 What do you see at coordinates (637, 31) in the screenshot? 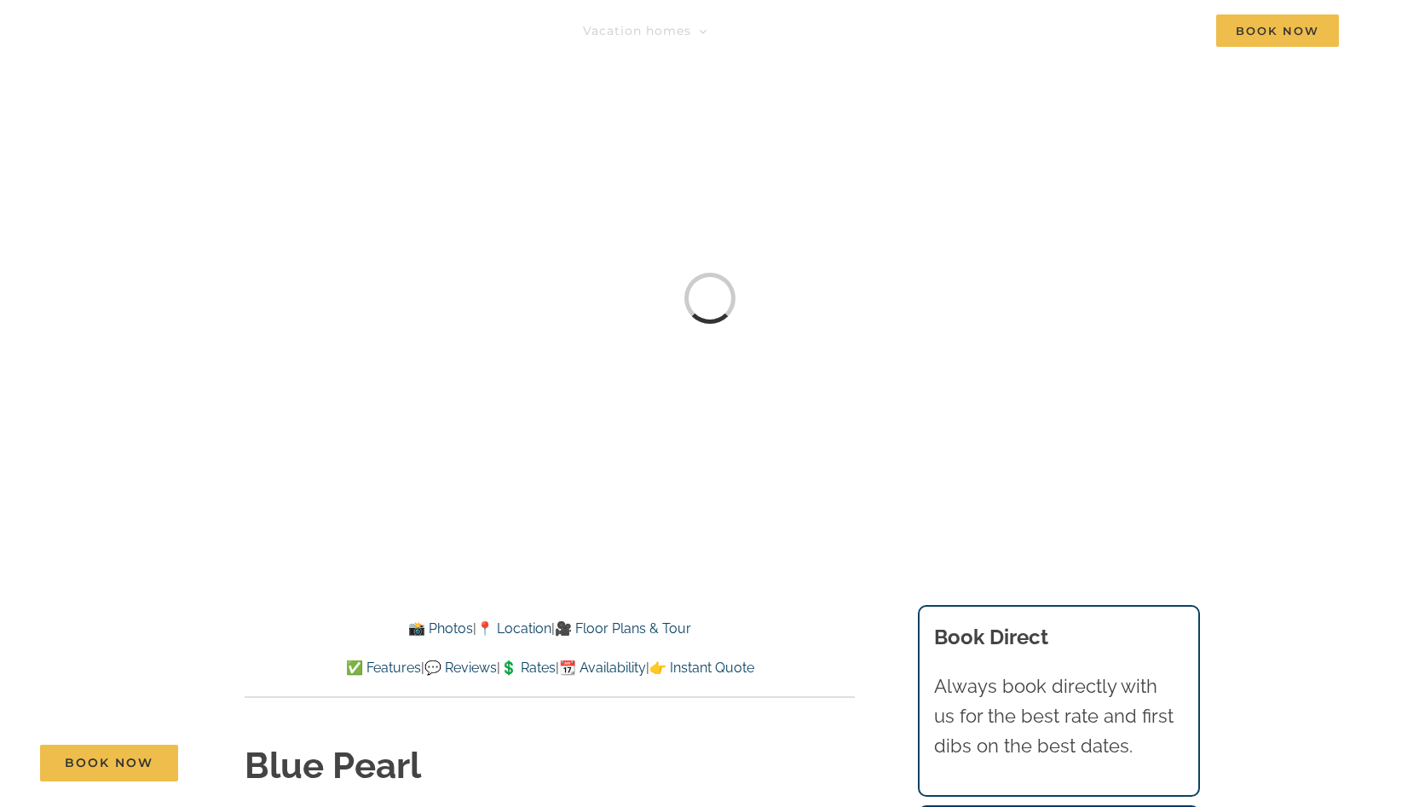
I see `span: Vacation homes` at bounding box center [637, 31].